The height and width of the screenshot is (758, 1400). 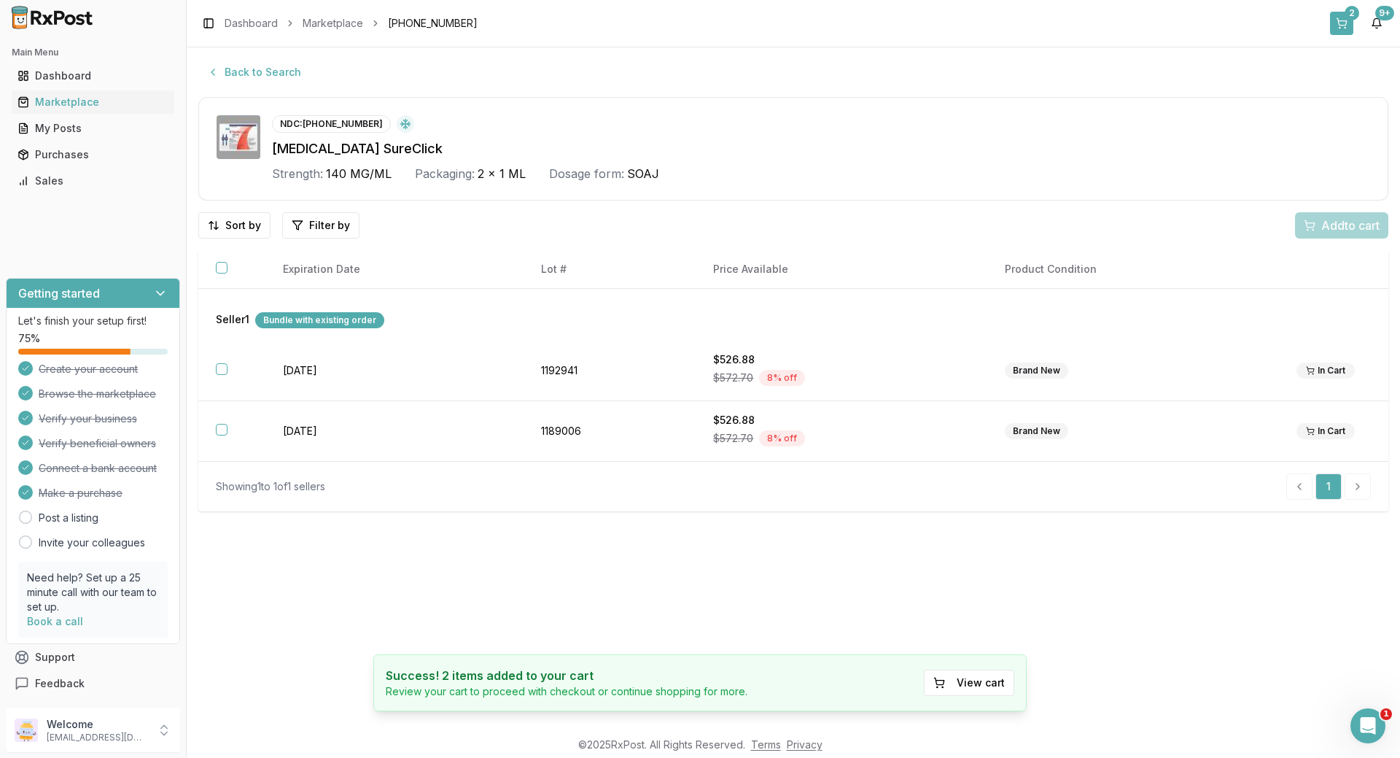 I want to click on th: Lot #, so click(x=610, y=269).